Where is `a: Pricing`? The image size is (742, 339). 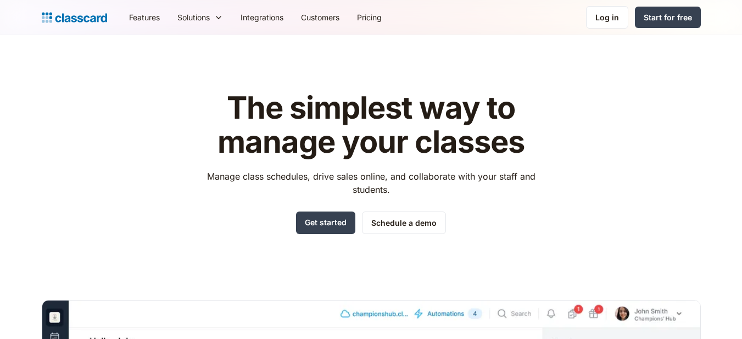
a: Pricing is located at coordinates (369, 17).